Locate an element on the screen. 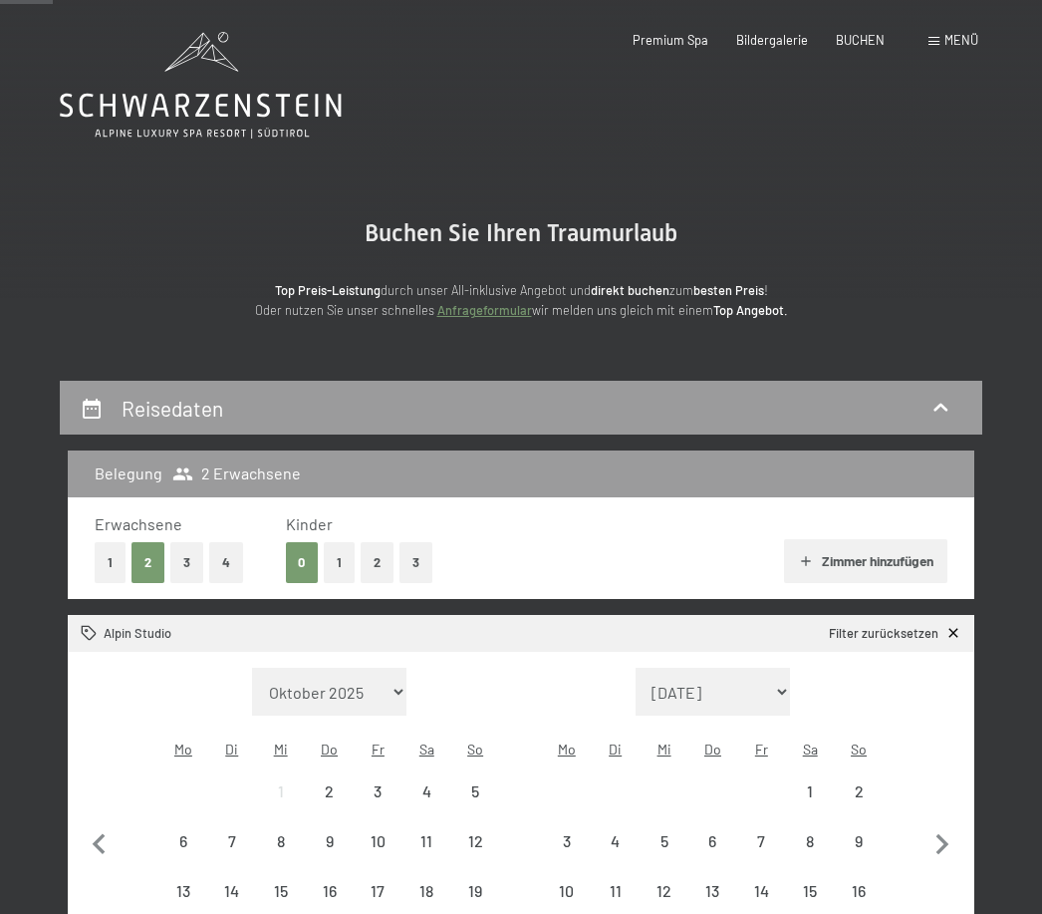 This screenshot has height=914, width=1042. div: Mon Oct 06 2025 is located at coordinates (182, 840).